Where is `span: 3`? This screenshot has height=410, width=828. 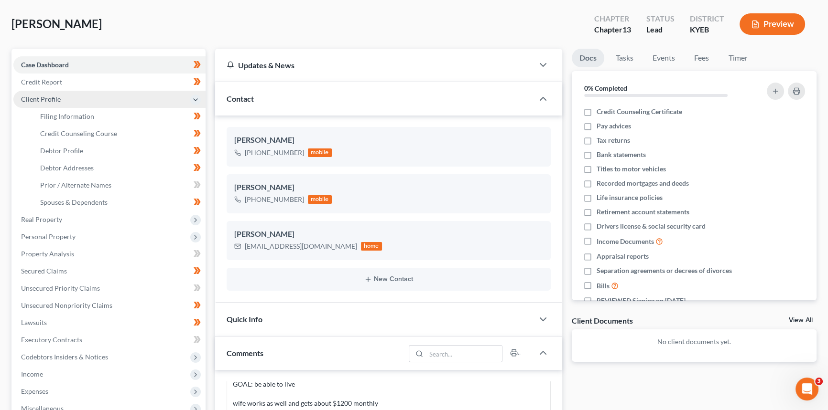 span: 3 is located at coordinates (819, 382).